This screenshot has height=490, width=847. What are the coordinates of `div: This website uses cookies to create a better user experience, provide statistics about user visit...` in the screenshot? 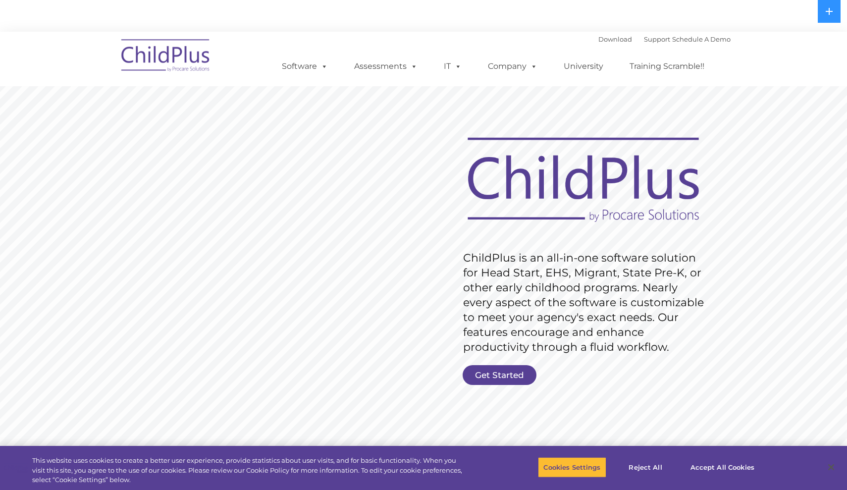 It's located at (249, 470).